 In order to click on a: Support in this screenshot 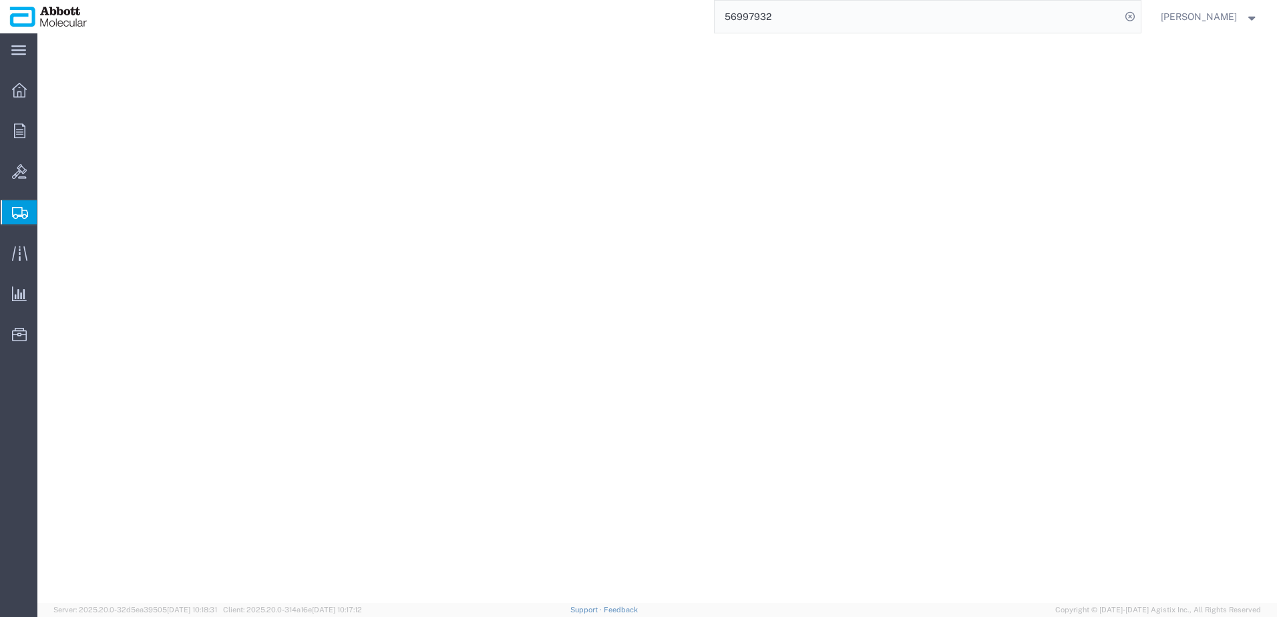, I will do `click(587, 610)`.